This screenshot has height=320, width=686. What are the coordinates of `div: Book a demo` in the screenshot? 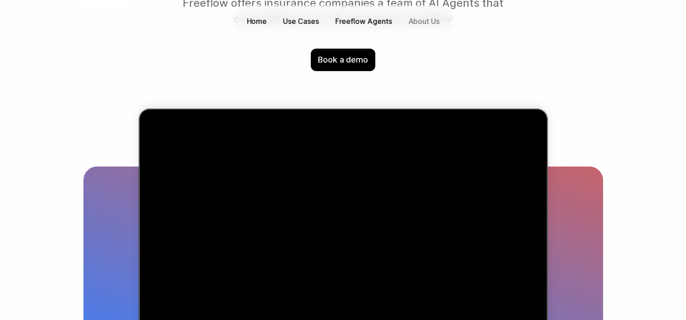 It's located at (343, 60).